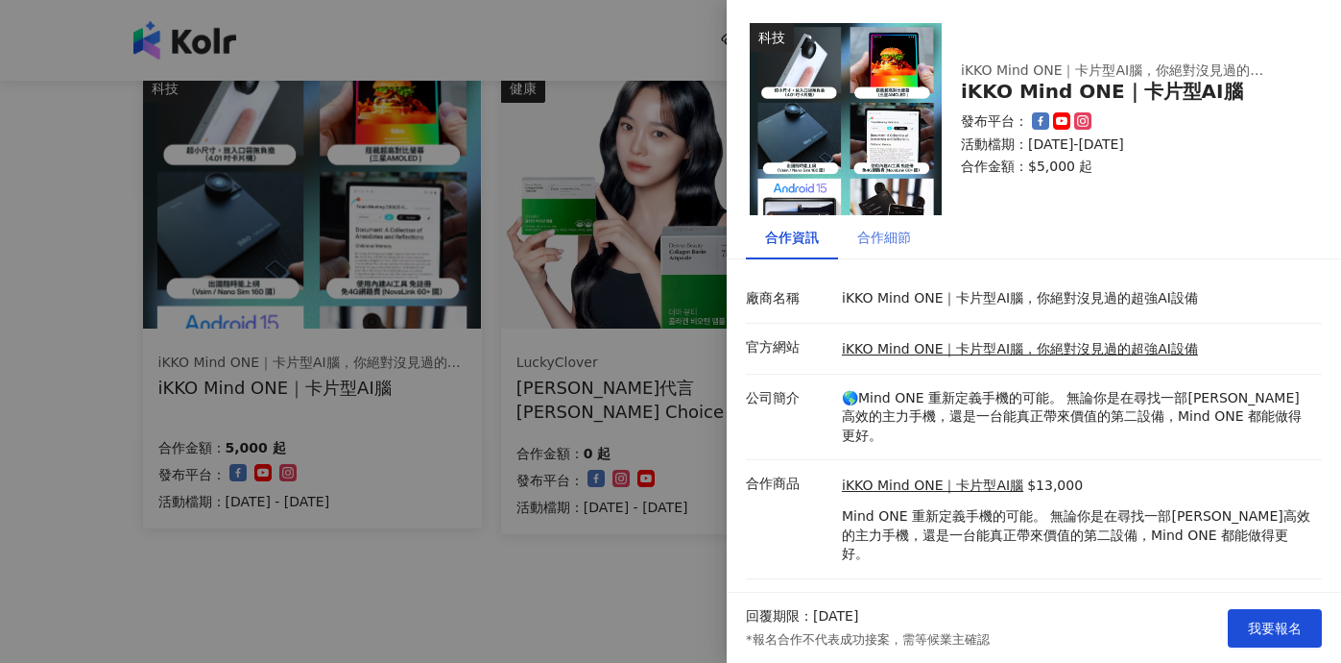 The width and height of the screenshot is (1341, 663). Describe the element at coordinates (846, 119) in the screenshot. I see `img: iKKO Mind ONE｜卡片型AI腦` at that location.